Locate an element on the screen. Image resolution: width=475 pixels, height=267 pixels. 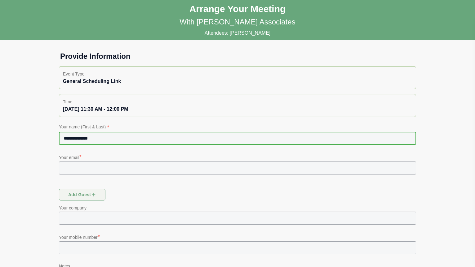
p: Your company is located at coordinates (237, 208).